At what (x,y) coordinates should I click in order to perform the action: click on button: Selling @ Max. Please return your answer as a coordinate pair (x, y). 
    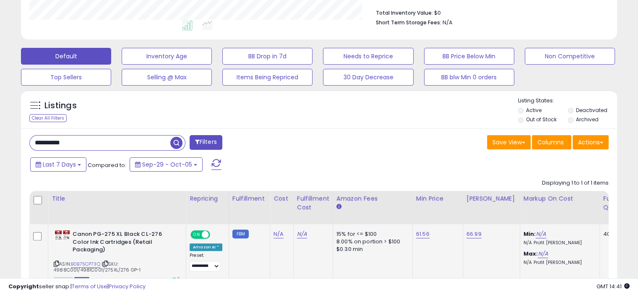
    Looking at the image, I should click on (166, 77).